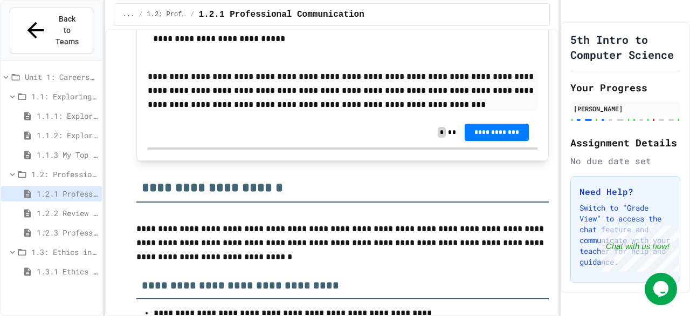 The image size is (690, 316). Describe the element at coordinates (626, 47) in the screenshot. I see `h1: 5th Intro to Computer Science` at that location.